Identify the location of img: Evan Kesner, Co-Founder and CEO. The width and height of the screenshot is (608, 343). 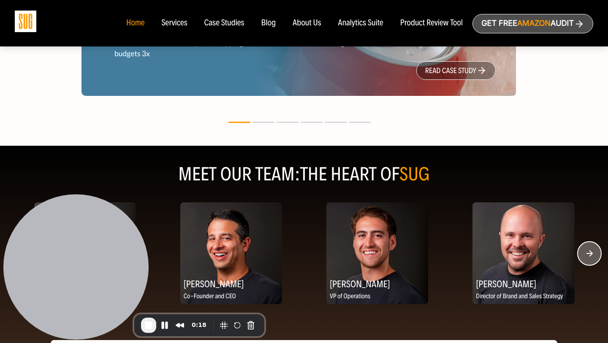
(231, 253).